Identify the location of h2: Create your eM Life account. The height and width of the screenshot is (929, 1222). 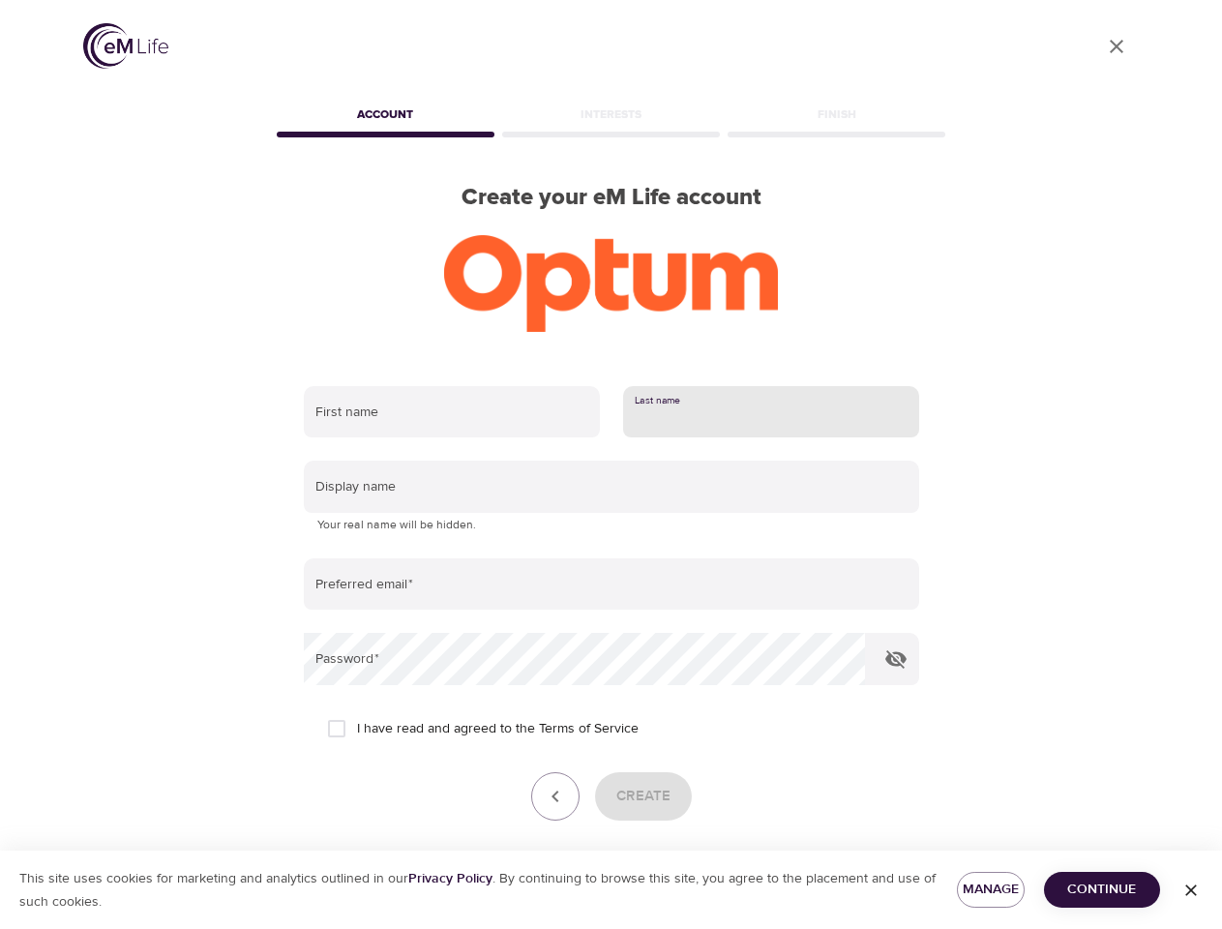
(612, 197).